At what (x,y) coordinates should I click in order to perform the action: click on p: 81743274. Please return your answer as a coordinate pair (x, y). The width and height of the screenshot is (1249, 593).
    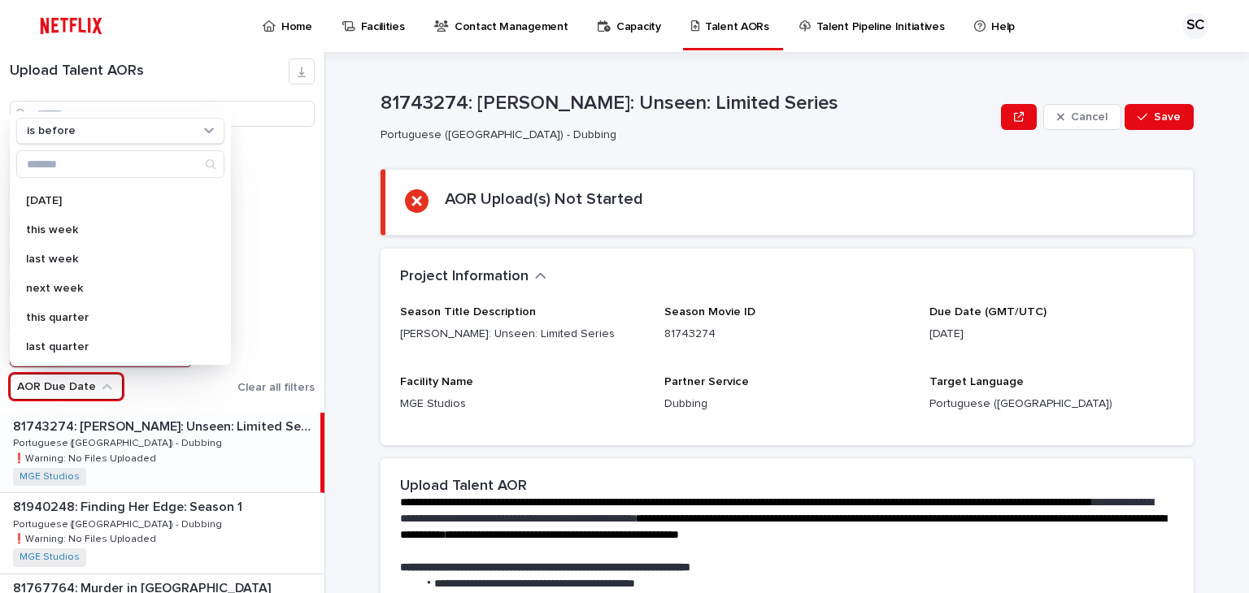
    Looking at the image, I should click on (786, 334).